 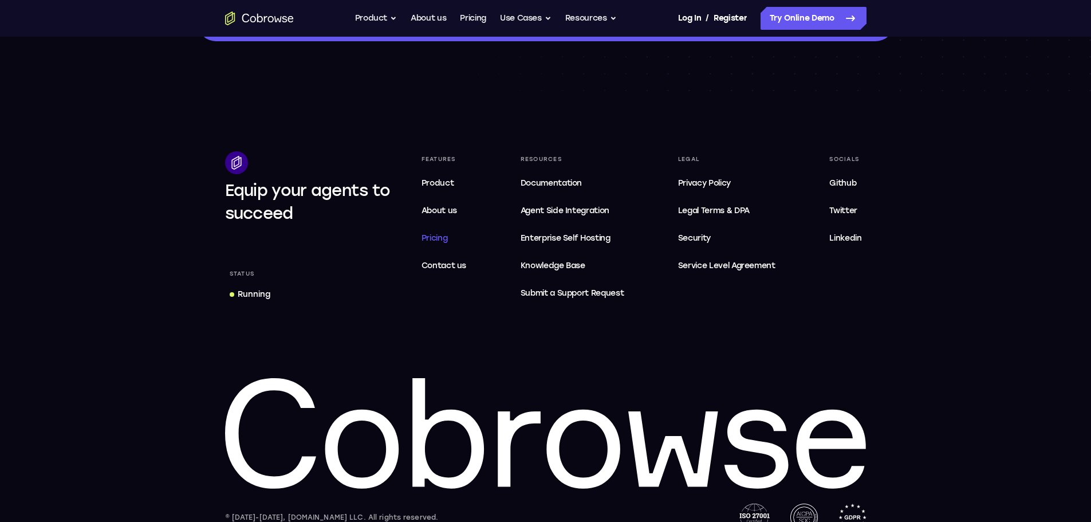 What do you see at coordinates (250, 294) in the screenshot?
I see `a: Running` at bounding box center [250, 294].